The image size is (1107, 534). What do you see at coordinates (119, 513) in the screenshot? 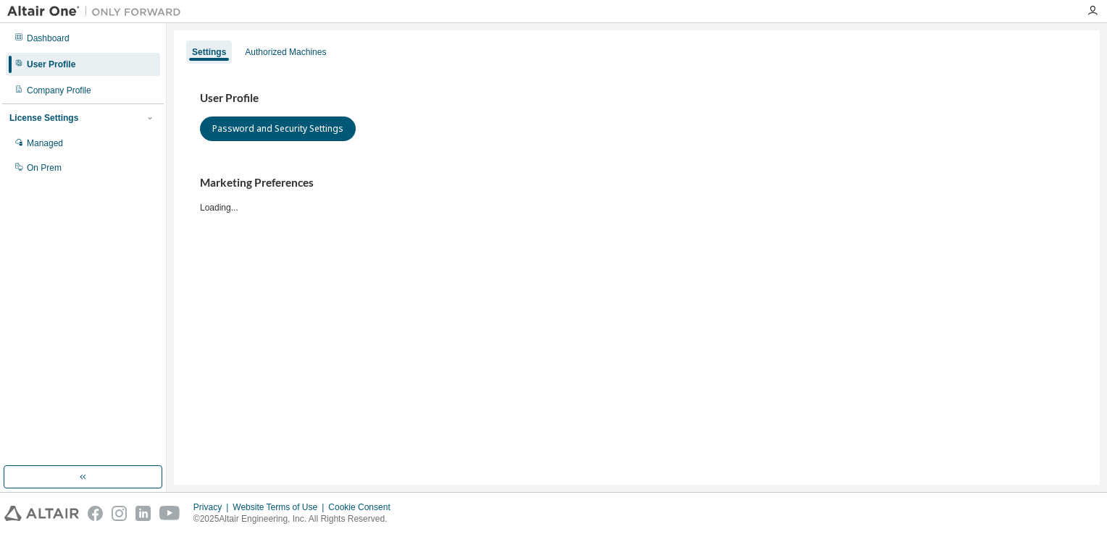
I see `img: instagram.svg` at bounding box center [119, 513].